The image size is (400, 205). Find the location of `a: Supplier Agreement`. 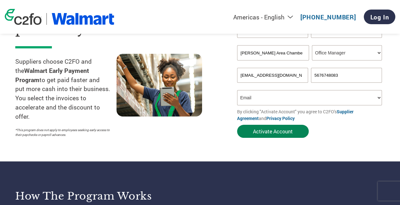

a: Supplier Agreement is located at coordinates (295, 115).